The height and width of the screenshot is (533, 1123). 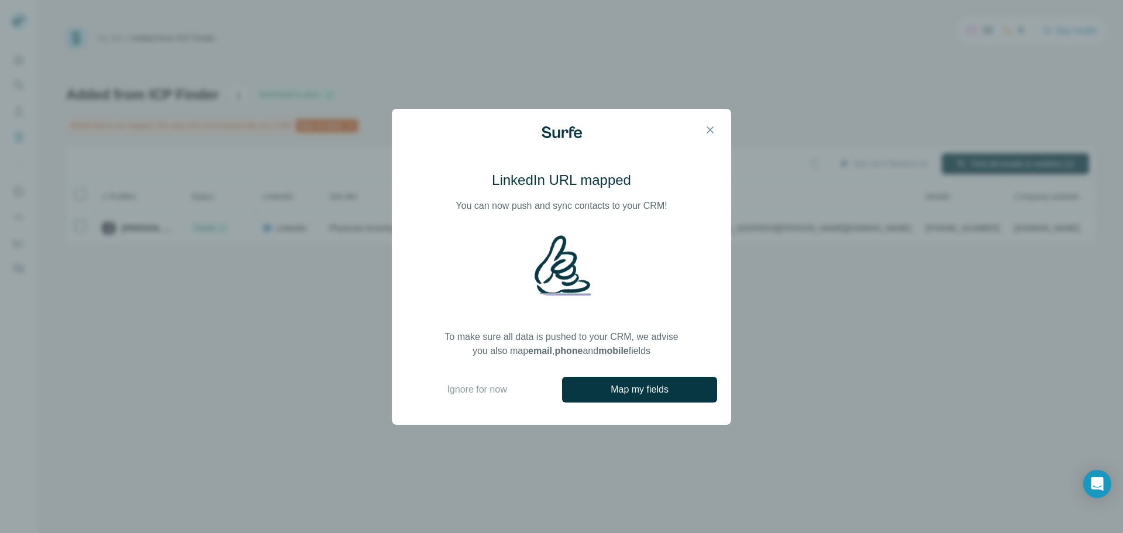 What do you see at coordinates (613, 350) in the screenshot?
I see `strong: mobile` at bounding box center [613, 350].